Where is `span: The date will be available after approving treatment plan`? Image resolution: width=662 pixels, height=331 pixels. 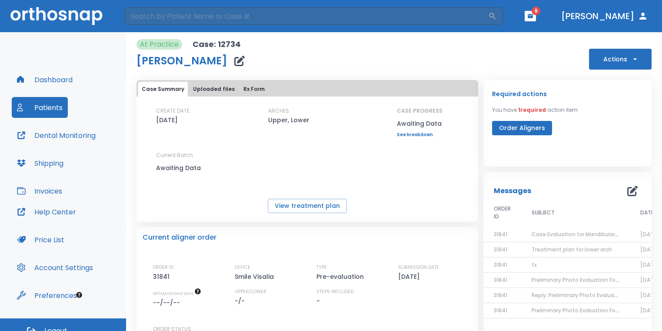 span: The date will be available after approving treatment plan is located at coordinates (177, 293).